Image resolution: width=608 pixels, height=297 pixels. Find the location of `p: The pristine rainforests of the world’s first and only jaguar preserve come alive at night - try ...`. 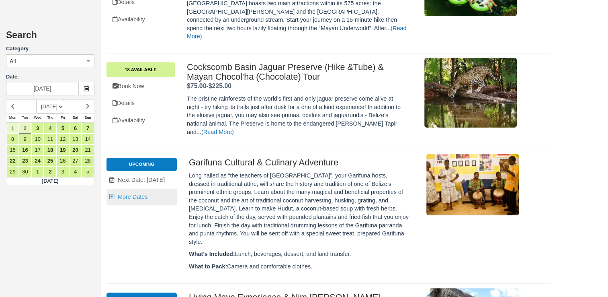

p: The pristine rainforests of the world’s first and only jaguar preserve come alive at night - try ... is located at coordinates (297, 115).